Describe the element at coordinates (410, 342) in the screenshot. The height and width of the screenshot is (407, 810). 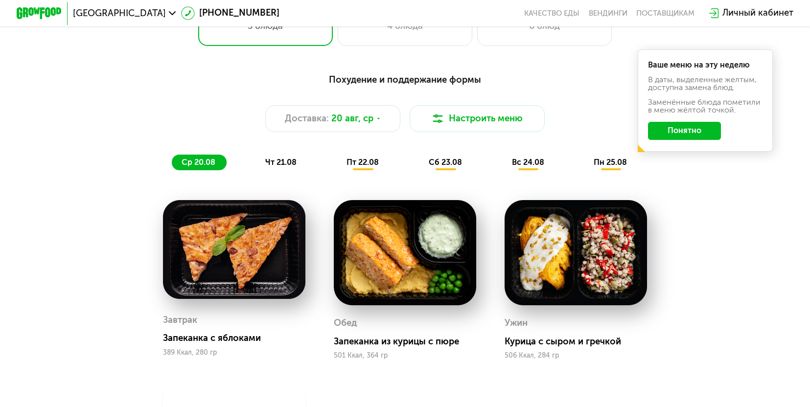
I see `div: Запеканка из курицы с пюре` at that location.